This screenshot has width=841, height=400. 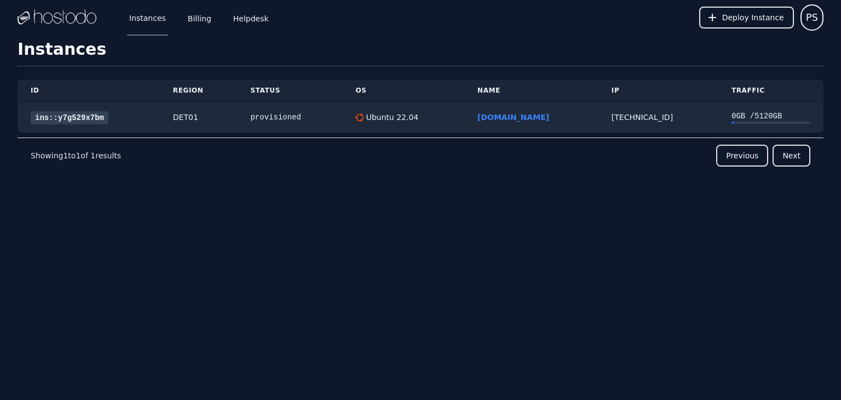 I want to click on th: ID, so click(x=89, y=90).